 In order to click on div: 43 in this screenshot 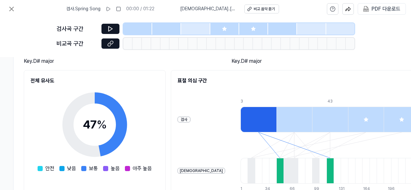, I will do `click(346, 101)`.